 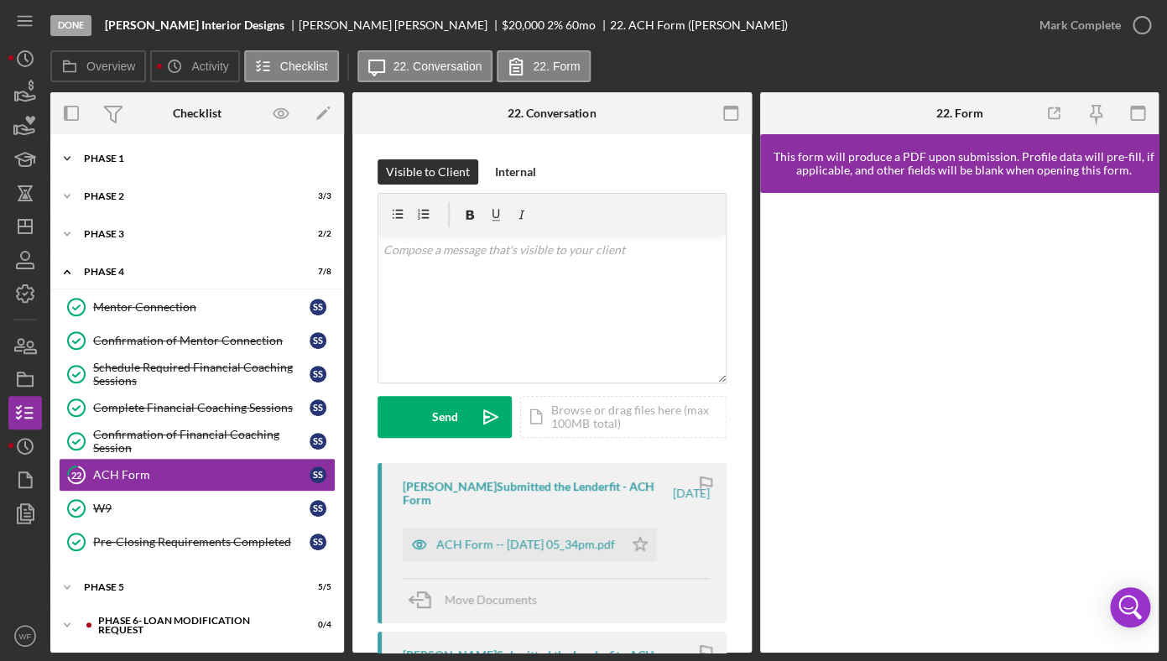 What do you see at coordinates (197, 307) in the screenshot?
I see `a: Mentor ConnectionSS` at bounding box center [197, 307].